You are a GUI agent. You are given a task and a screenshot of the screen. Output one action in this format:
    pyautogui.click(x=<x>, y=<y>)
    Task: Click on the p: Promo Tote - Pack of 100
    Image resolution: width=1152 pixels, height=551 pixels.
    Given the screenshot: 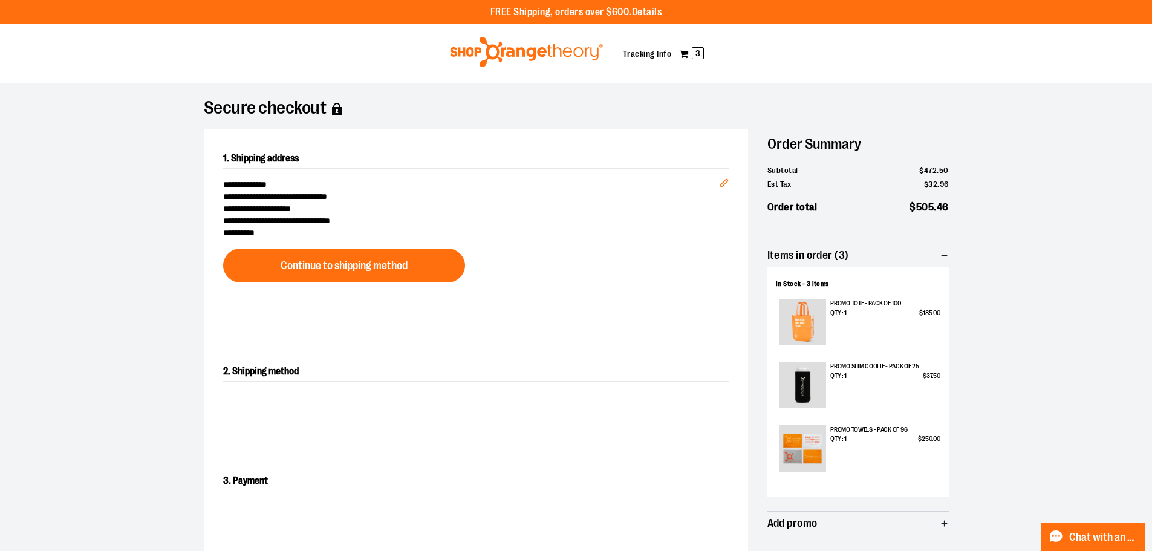 What is the action you would take?
    pyautogui.click(x=885, y=304)
    